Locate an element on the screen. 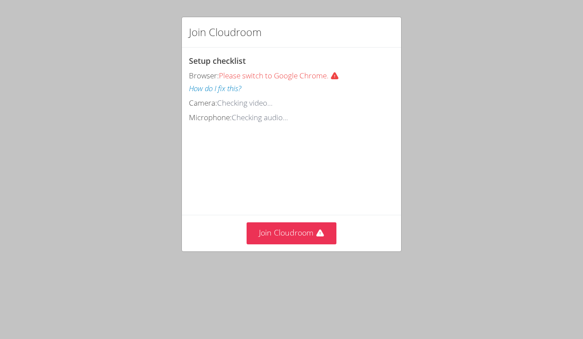  span: Setup checklist is located at coordinates (217, 61).